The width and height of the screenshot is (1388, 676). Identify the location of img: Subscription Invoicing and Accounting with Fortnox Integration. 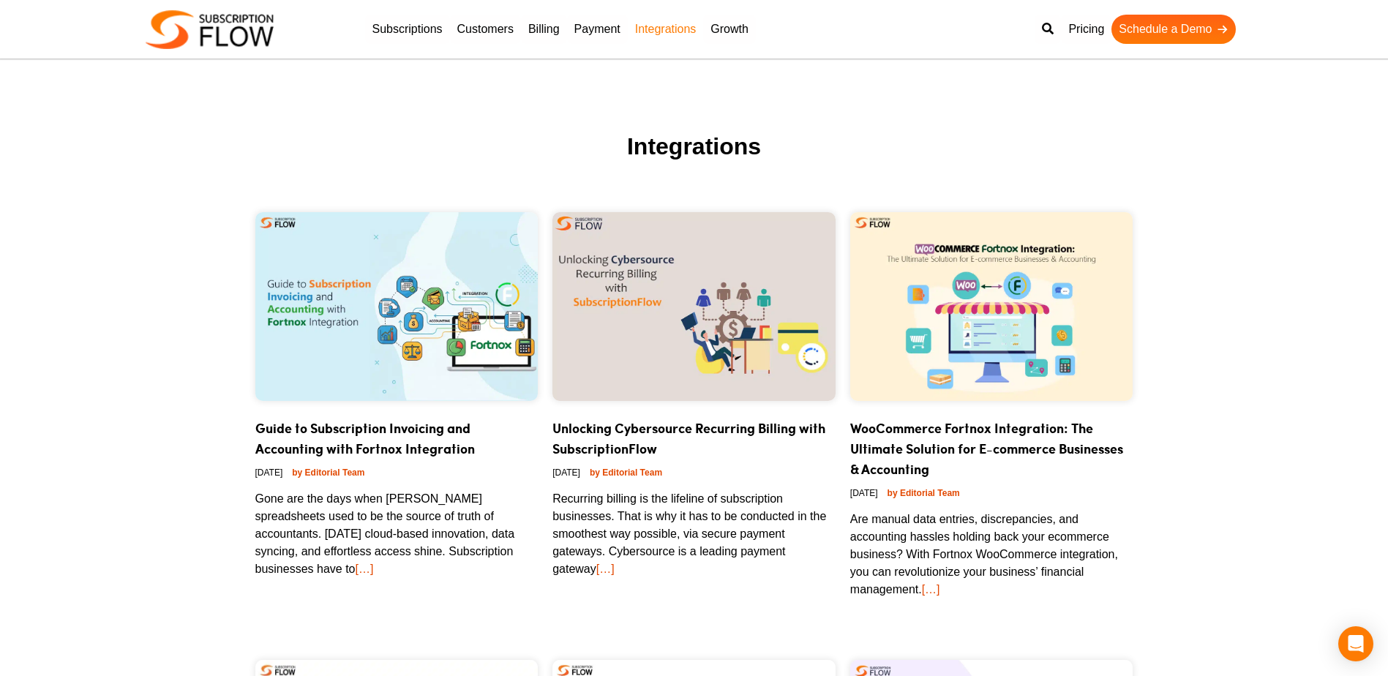
(397, 307).